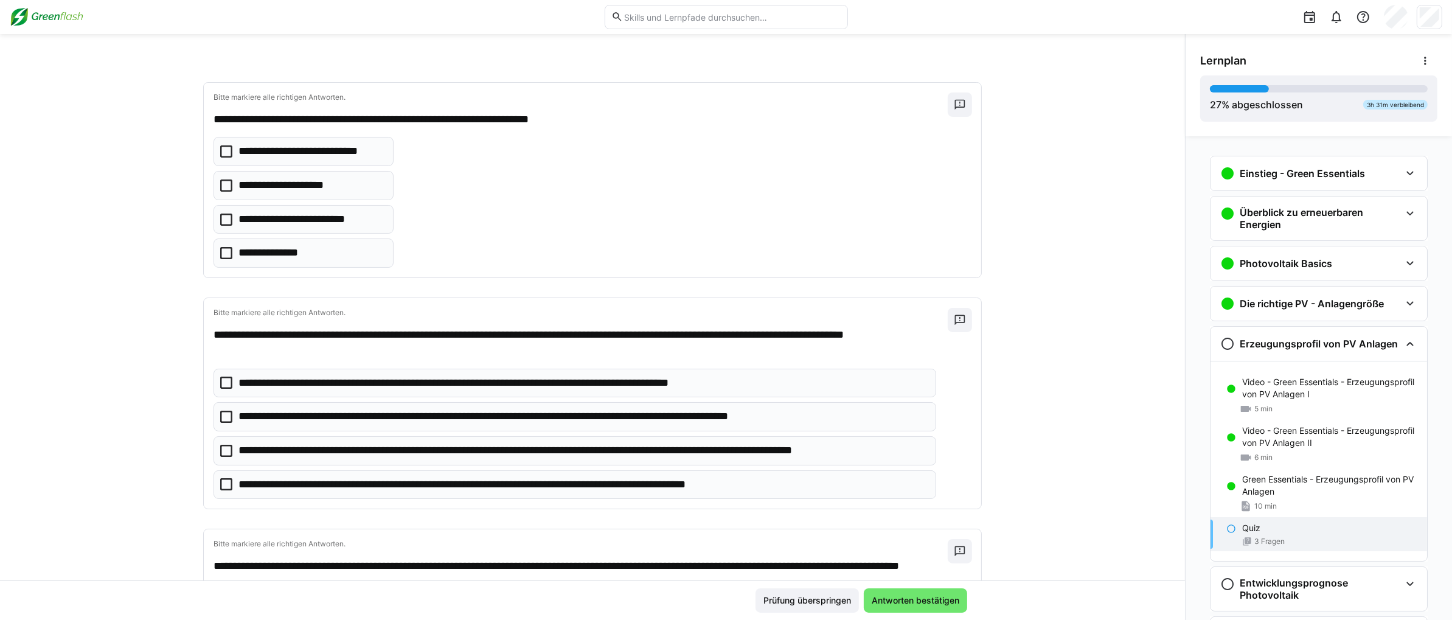  I want to click on p: Green Essentials - Erzeugungsprofil von PV Anlagen, so click(1330, 485).